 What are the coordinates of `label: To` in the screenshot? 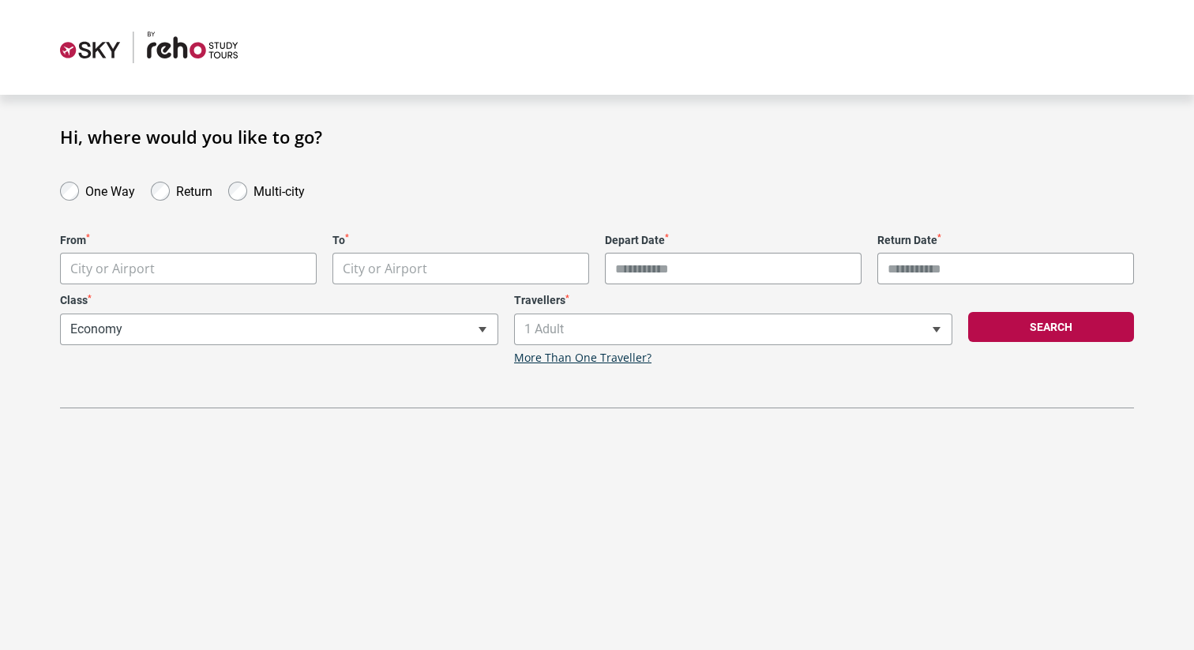 It's located at (460, 240).